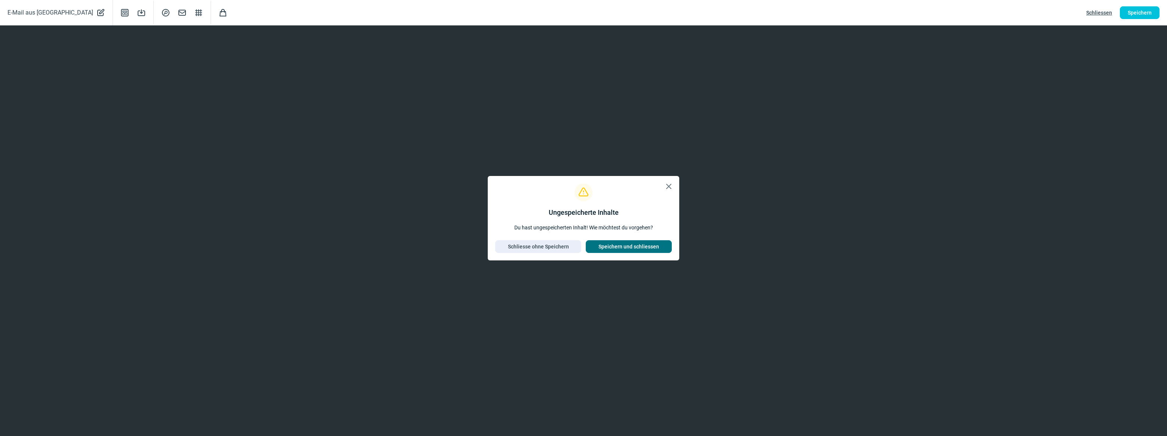 This screenshot has width=1167, height=436. What do you see at coordinates (583, 213) in the screenshot?
I see `div: Ungespeicherte Inhalte` at bounding box center [583, 213].